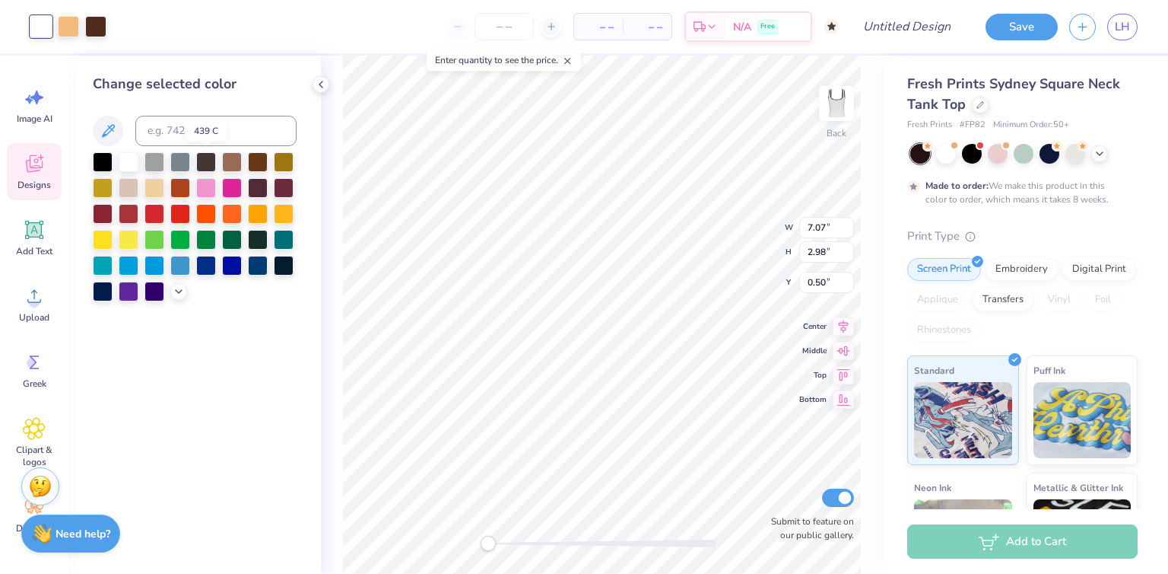 This screenshot has width=1168, height=574. I want to click on span: Metallic & Glitter Ink, so click(1079, 487).